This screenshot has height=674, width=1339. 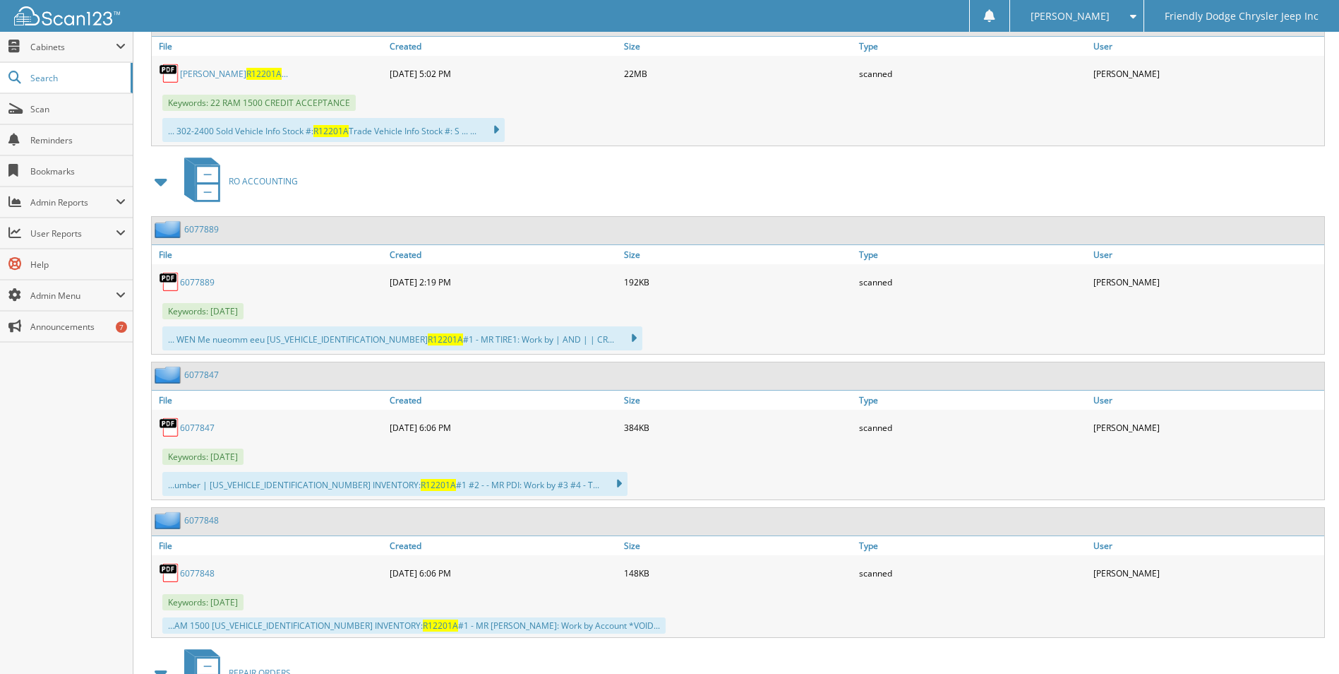 What do you see at coordinates (73, 202) in the screenshot?
I see `span: Admin Reports` at bounding box center [73, 202].